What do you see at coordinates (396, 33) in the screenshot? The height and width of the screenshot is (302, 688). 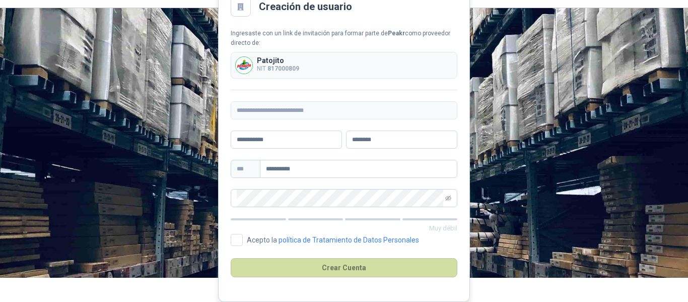 I see `b: Peakr` at bounding box center [396, 33].